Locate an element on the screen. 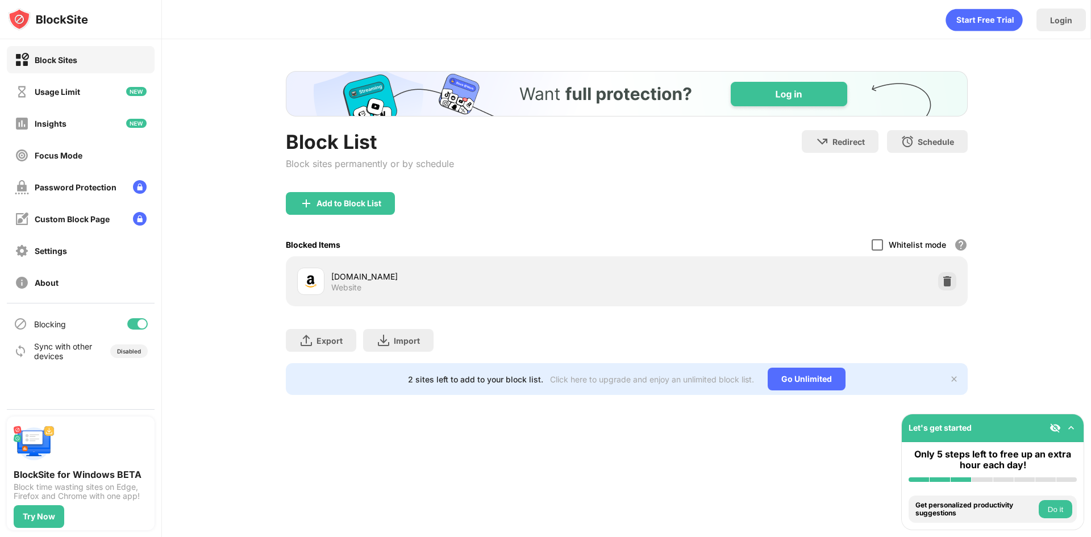 The width and height of the screenshot is (1091, 537). div: Settings is located at coordinates (51, 251).